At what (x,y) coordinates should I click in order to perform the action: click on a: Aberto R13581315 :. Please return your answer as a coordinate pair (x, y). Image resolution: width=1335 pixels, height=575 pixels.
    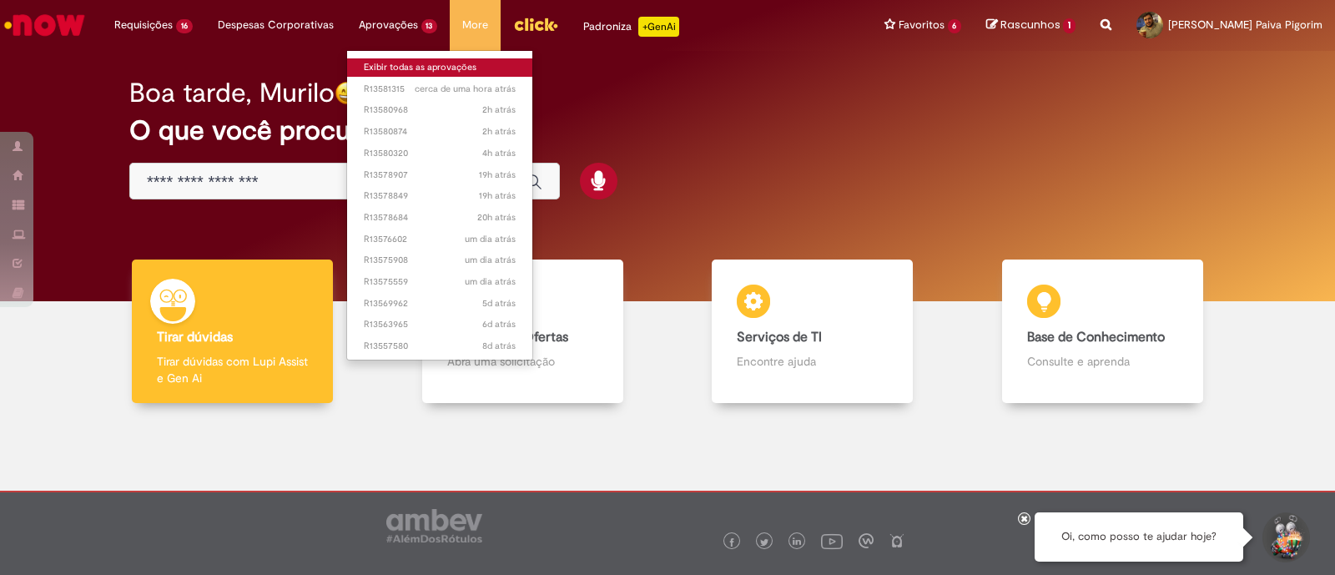
    Looking at the image, I should click on (440, 89).